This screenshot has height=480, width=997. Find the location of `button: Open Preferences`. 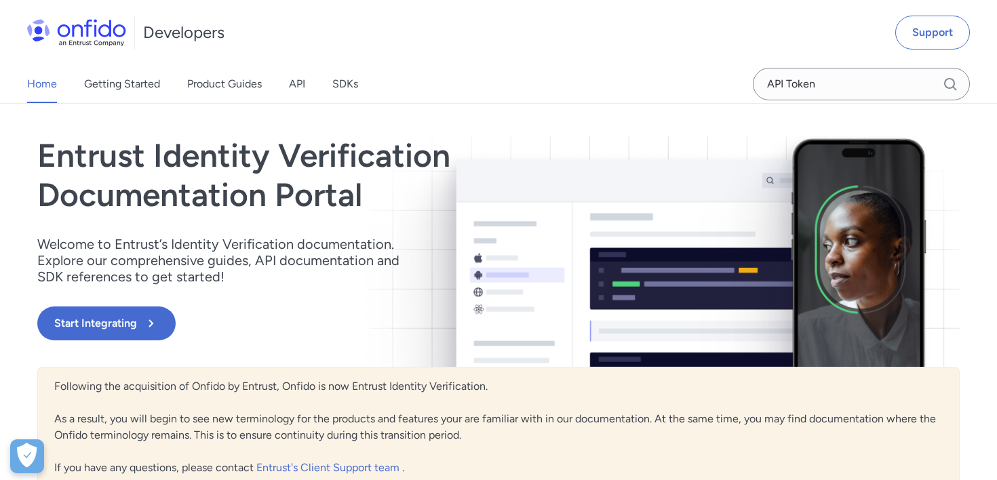

button: Open Preferences is located at coordinates (27, 456).